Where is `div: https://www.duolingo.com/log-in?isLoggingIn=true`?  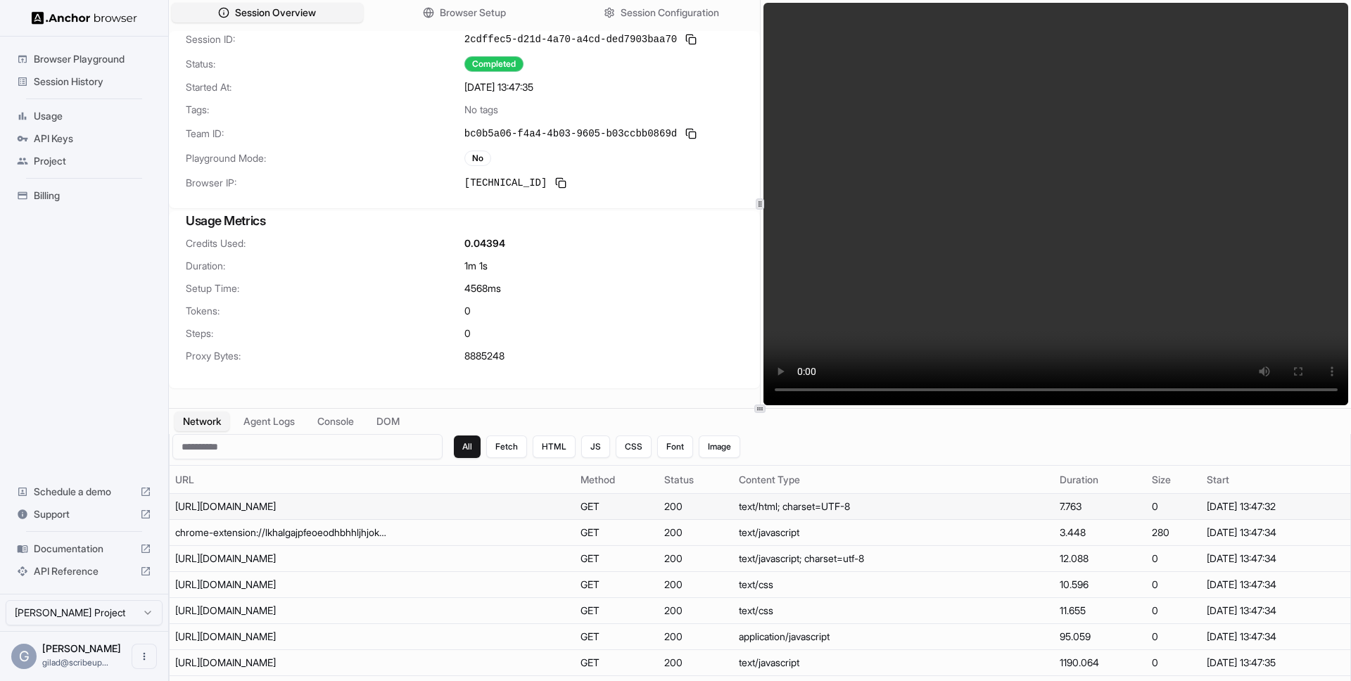 div: https://www.duolingo.com/log-in?isLoggingIn=true is located at coordinates (281, 507).